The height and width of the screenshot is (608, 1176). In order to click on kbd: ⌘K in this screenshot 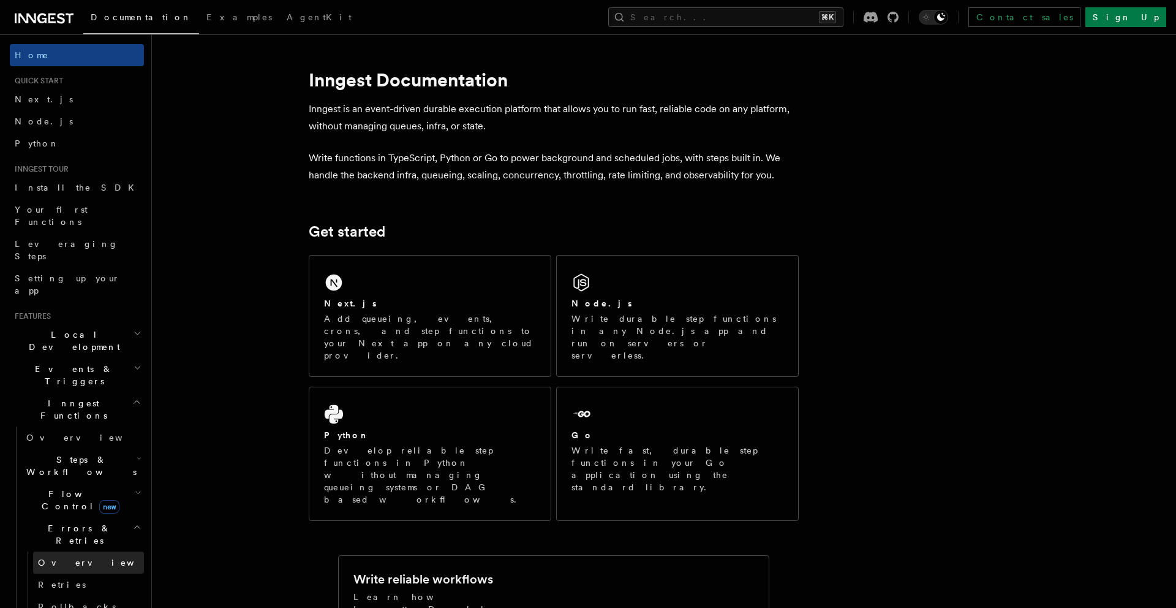, I will do `click(828, 17)`.